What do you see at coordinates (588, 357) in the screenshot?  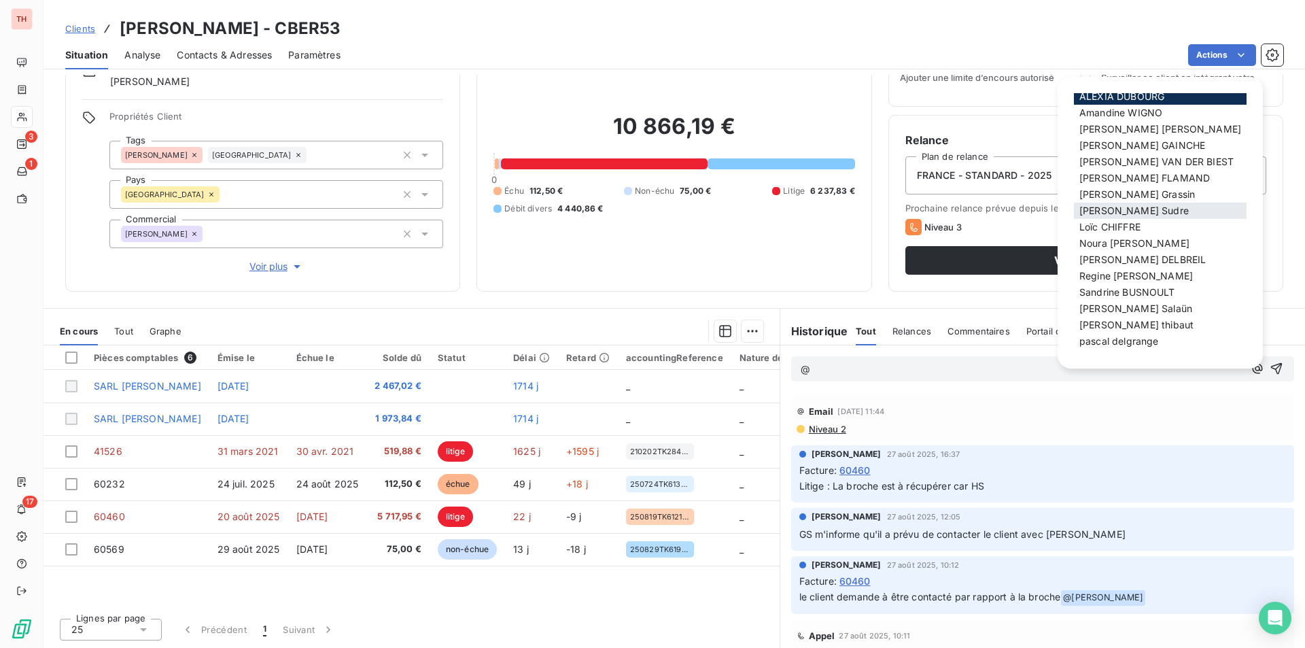 I see `div: Retard` at bounding box center [588, 357].